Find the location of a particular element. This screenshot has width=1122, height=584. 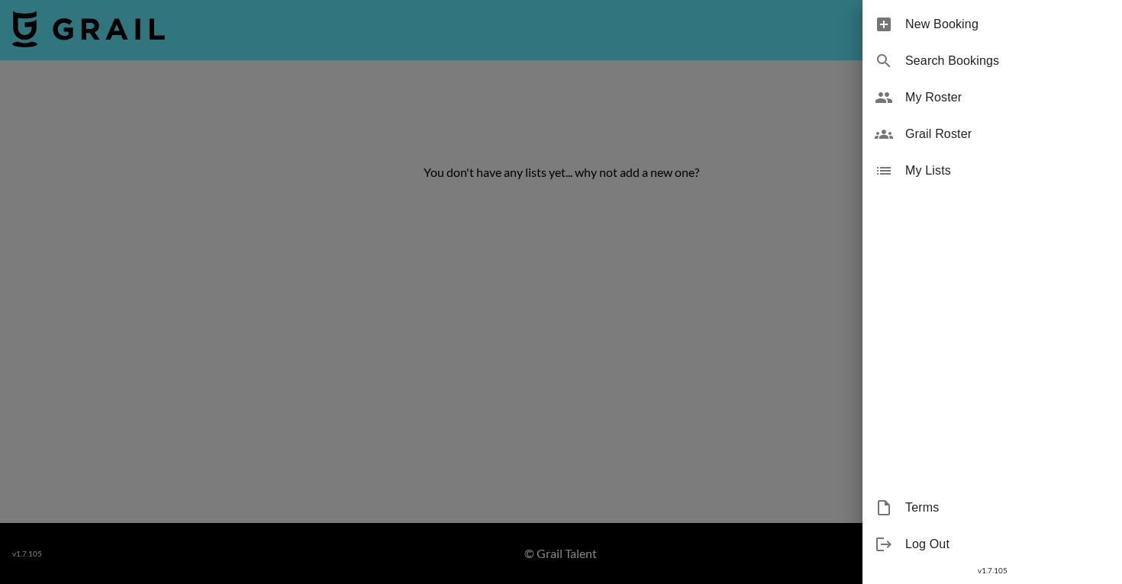

span: Search Bookings is located at coordinates (1007, 61).